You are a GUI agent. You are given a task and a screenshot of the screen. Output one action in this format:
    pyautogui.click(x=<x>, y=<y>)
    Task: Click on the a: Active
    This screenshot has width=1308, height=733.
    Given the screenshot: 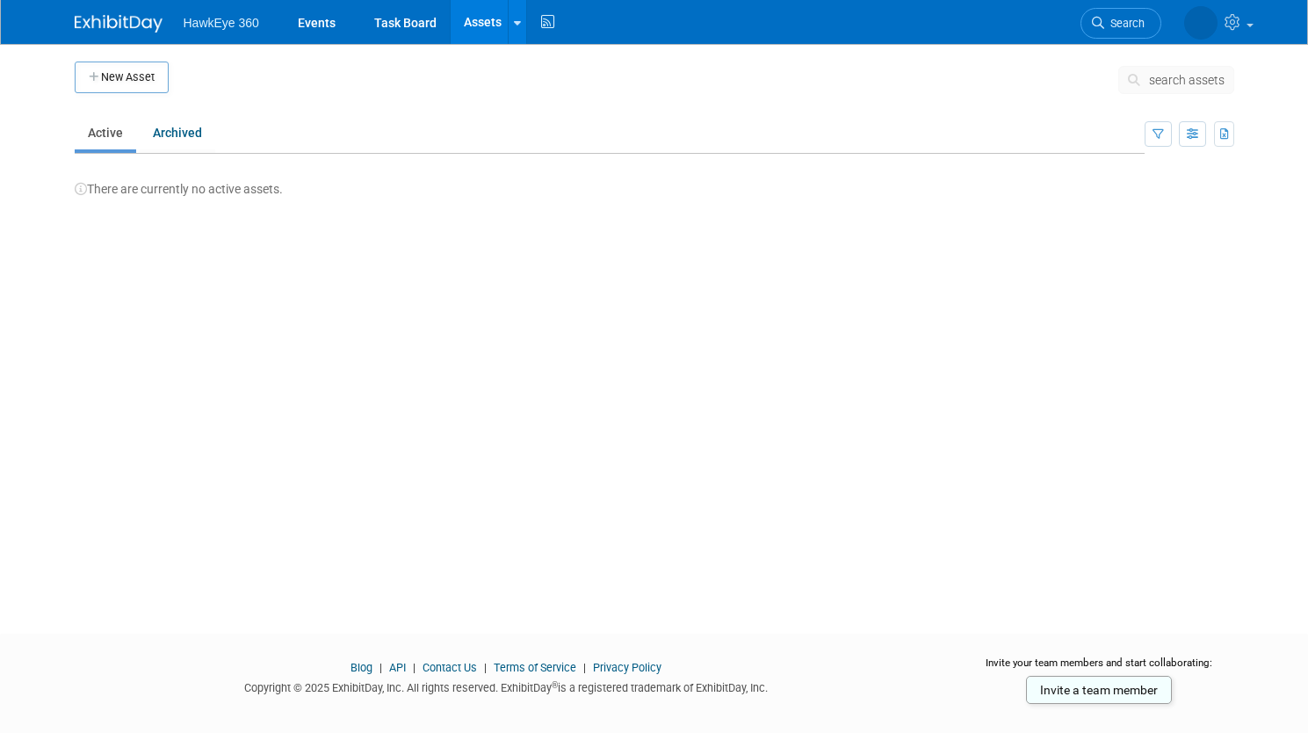 What is the action you would take?
    pyautogui.click(x=105, y=133)
    